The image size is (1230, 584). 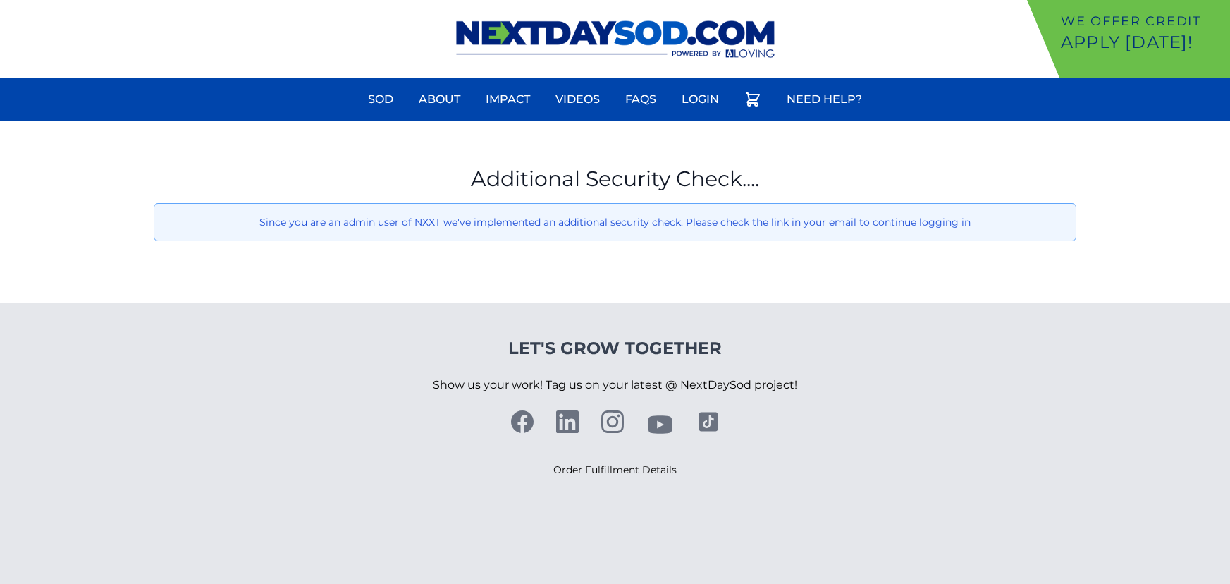 What do you see at coordinates (577, 99) in the screenshot?
I see `a: Videos` at bounding box center [577, 99].